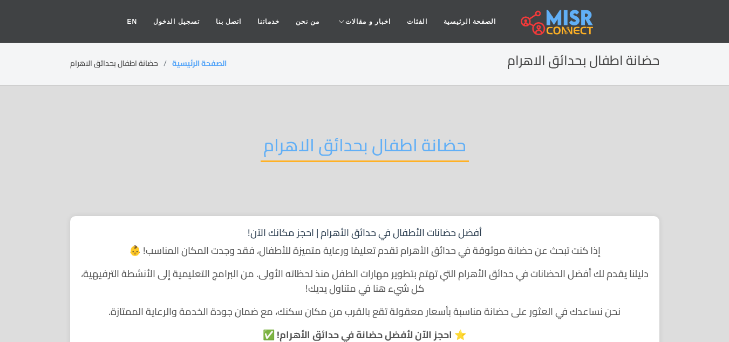 The width and height of the screenshot is (729, 342). What do you see at coordinates (268, 22) in the screenshot?
I see `a: خدماتنا` at bounding box center [268, 22].